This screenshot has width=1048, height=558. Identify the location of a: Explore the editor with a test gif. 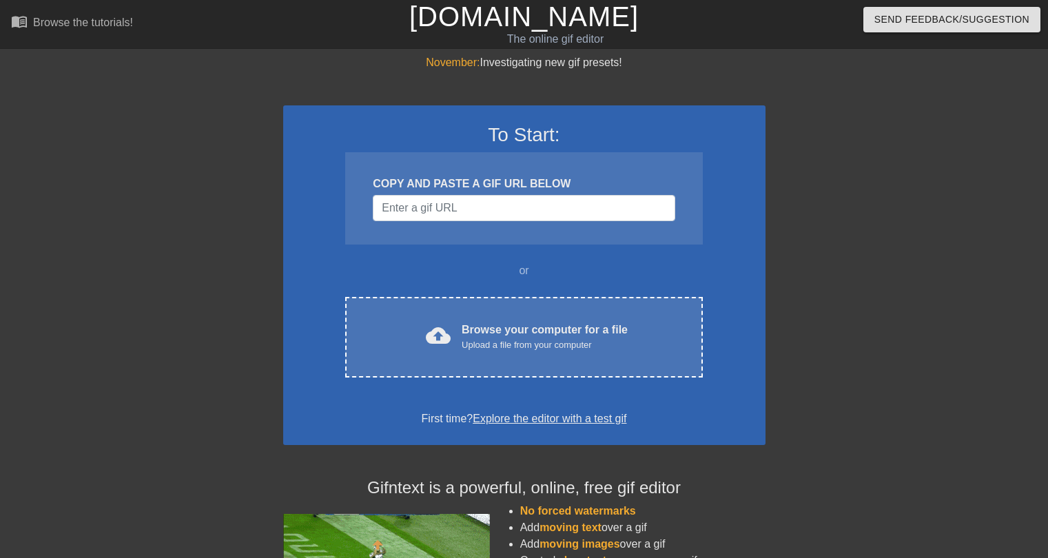
(549, 418).